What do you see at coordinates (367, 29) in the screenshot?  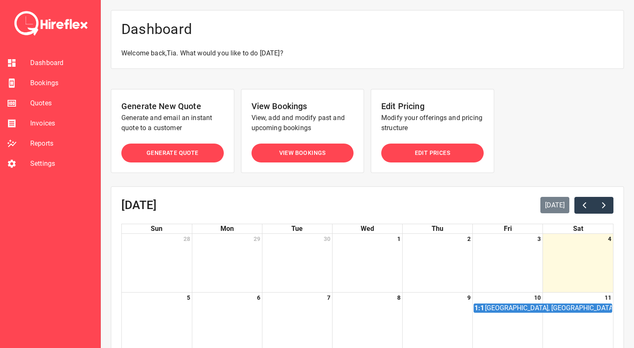 I see `h4: Dashboard` at bounding box center [367, 29].